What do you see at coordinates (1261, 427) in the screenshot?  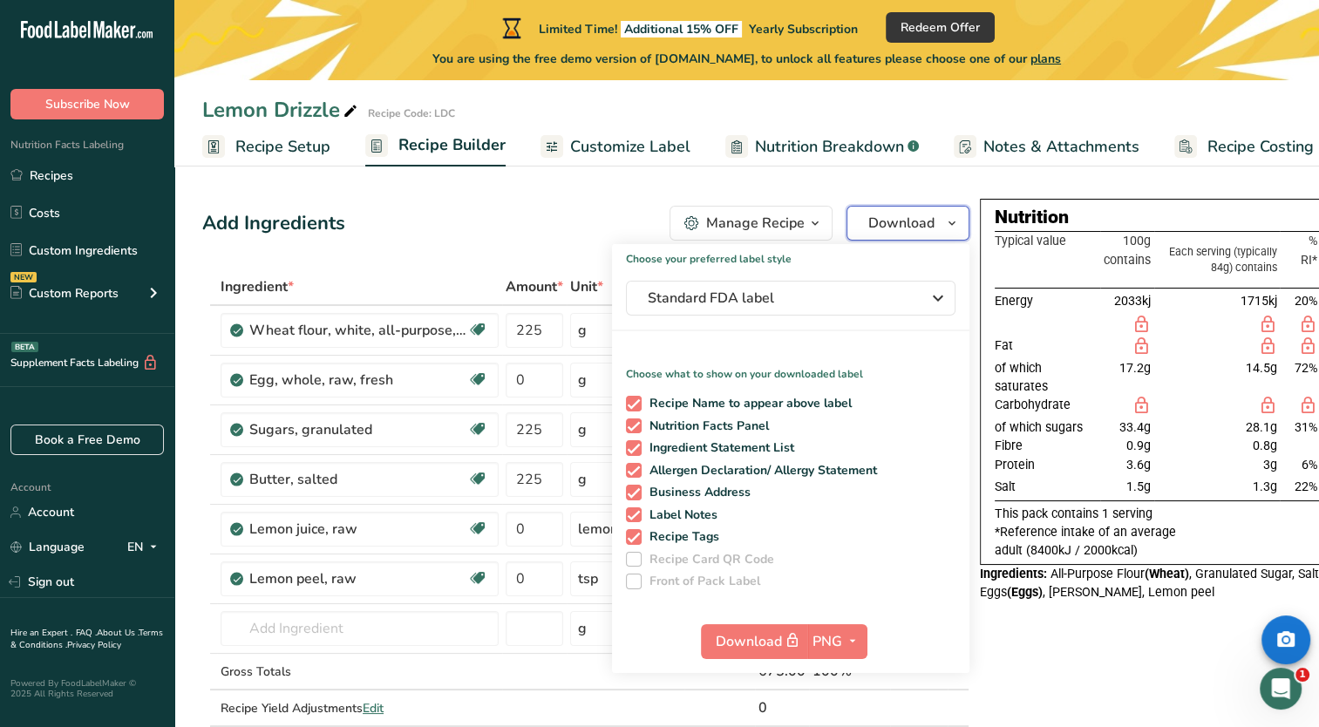 I see `span: 28.1g` at bounding box center [1261, 427].